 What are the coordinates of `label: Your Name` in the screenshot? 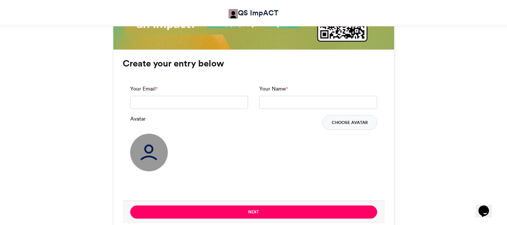 It's located at (274, 89).